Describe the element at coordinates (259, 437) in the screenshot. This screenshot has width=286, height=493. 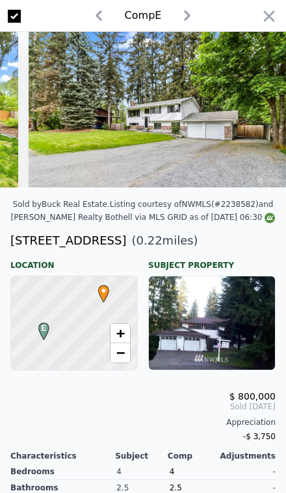
I see `span: -$ 3,750` at that location.